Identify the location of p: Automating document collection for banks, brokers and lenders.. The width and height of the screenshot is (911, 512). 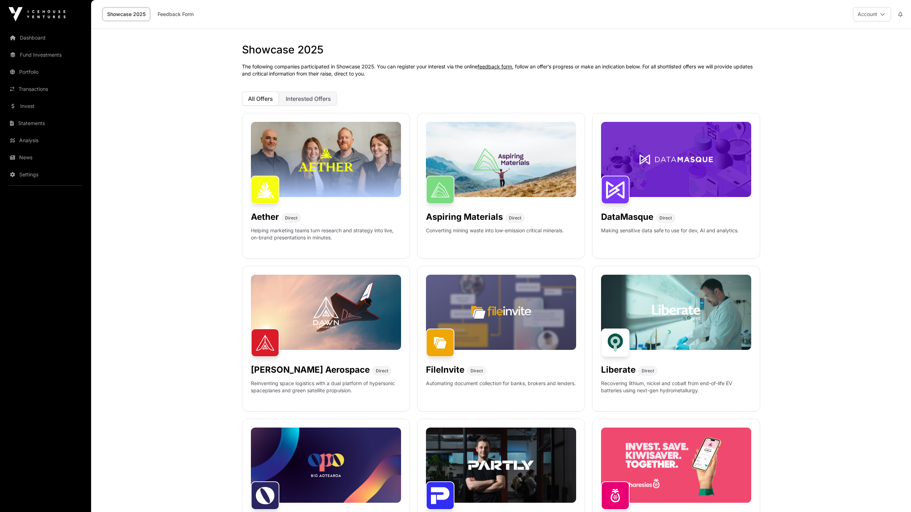
(501, 391).